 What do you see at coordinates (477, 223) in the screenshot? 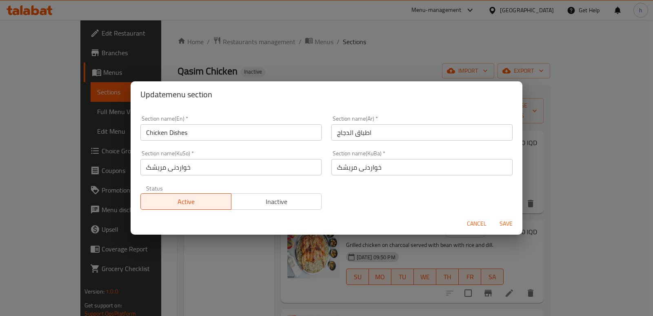
I see `span: Cancel` at bounding box center [477, 223].